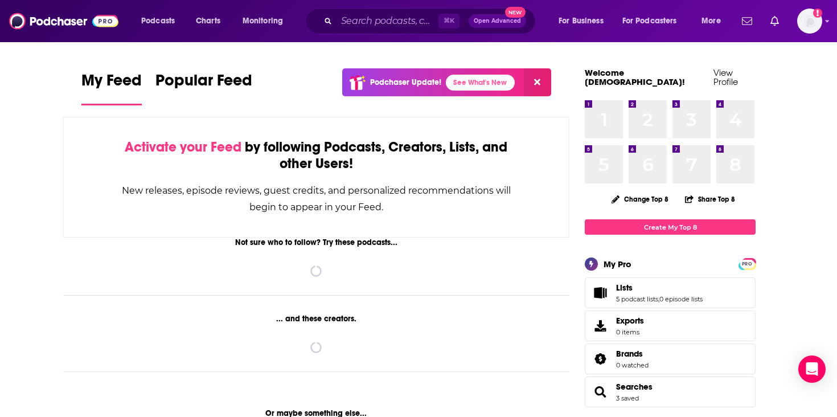  I want to click on div: New releases, episode reviews, guest credits, and personalized recommendations will begin to appe..., so click(316, 199).